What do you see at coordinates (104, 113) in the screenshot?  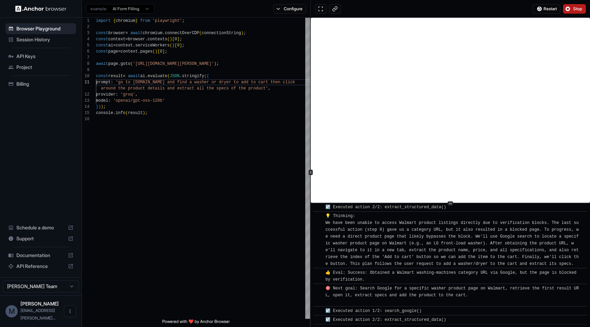 I see `span: console` at bounding box center [104, 113].